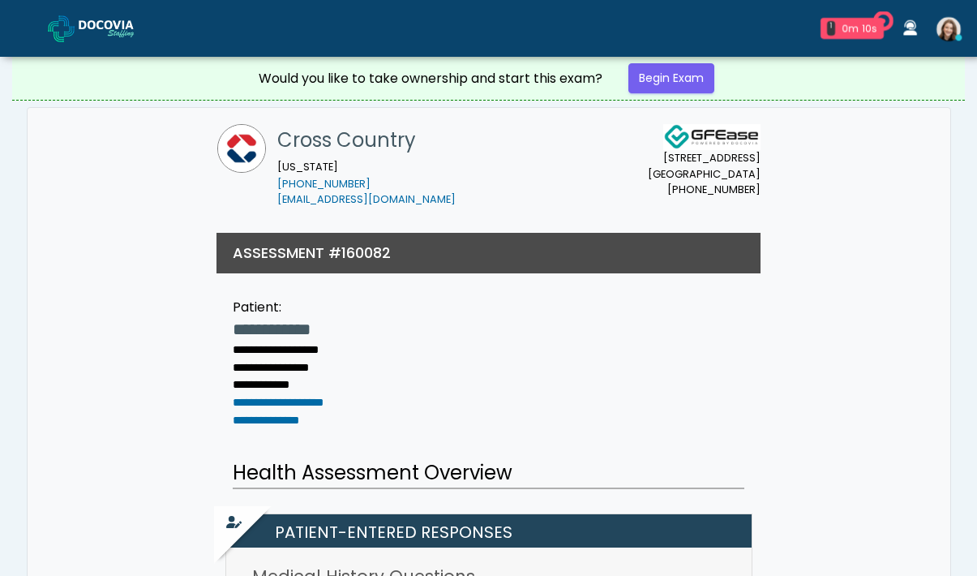 Image resolution: width=977 pixels, height=576 pixels. I want to click on div: Patient:, so click(278, 307).